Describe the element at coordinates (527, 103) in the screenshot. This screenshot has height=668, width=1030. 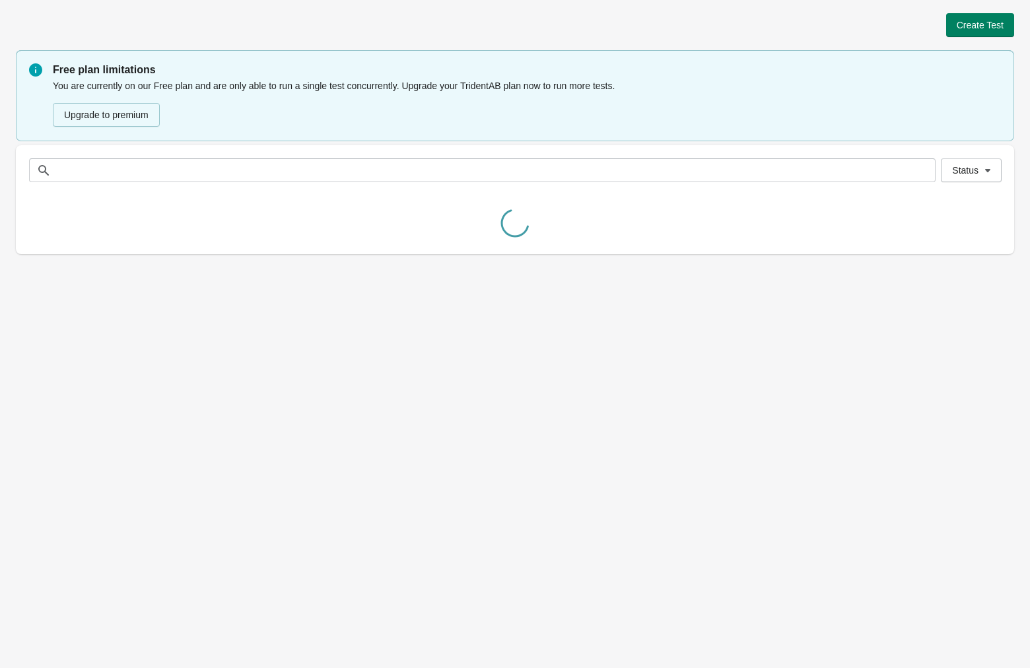
I see `div: You are currently on our Free plan and are only able to run a single test concurrently. Upgrade y...` at that location.